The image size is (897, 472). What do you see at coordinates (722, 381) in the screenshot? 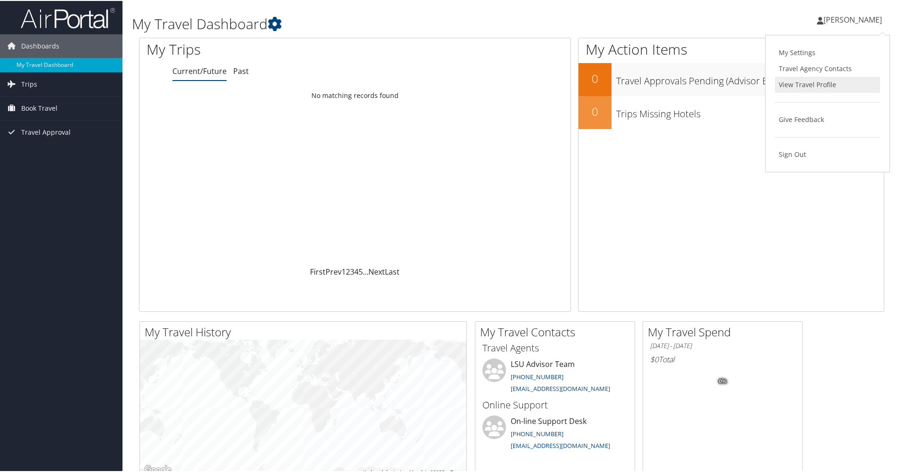
I see `tspan: 0%` at bounding box center [722, 381].